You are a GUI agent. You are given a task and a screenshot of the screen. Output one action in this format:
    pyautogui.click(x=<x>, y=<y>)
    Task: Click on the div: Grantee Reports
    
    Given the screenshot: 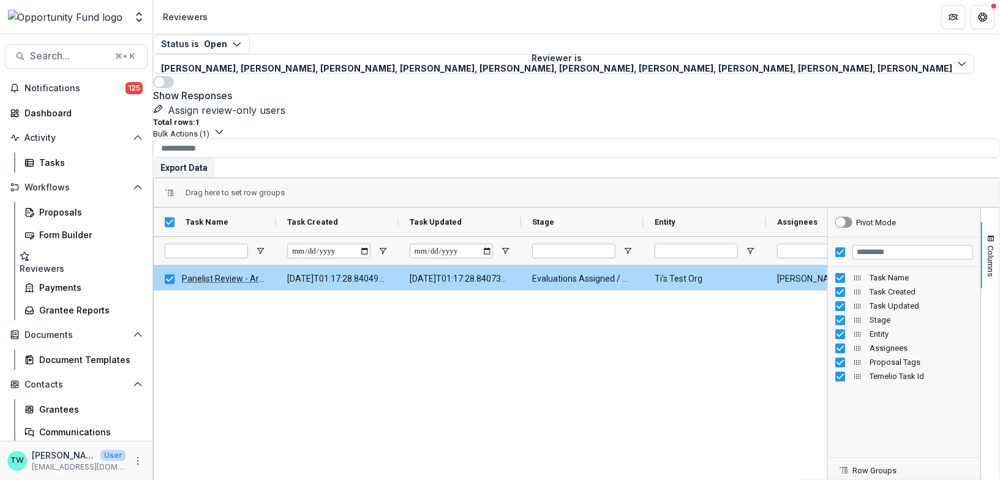 What is the action you would take?
    pyautogui.click(x=88, y=310)
    